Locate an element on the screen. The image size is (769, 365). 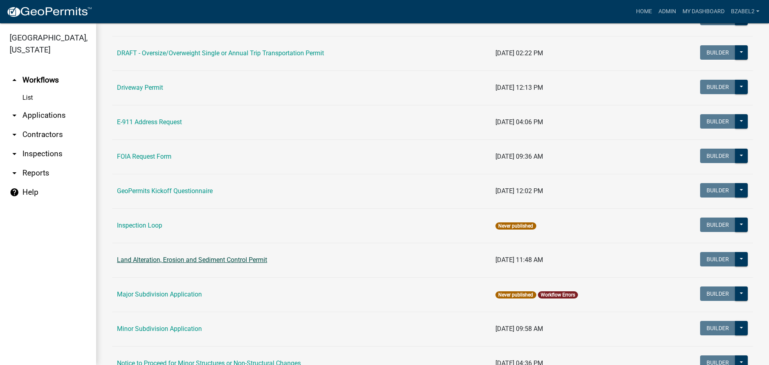
a: Workflow Errors is located at coordinates (558, 295).